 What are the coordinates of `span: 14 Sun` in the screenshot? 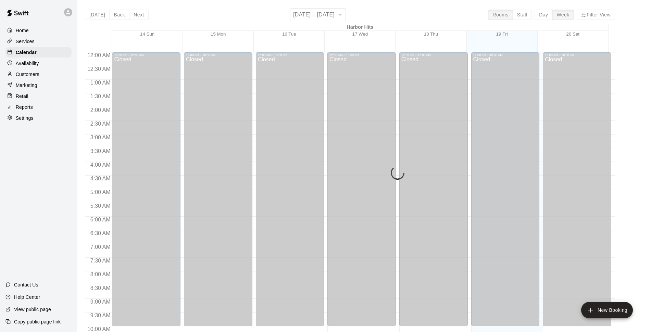 It's located at (147, 34).